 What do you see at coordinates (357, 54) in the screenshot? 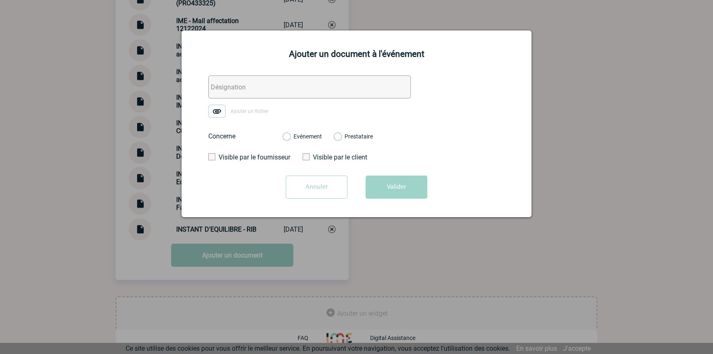
I see `h2: Ajouter un document à l'événement` at bounding box center [357, 54].